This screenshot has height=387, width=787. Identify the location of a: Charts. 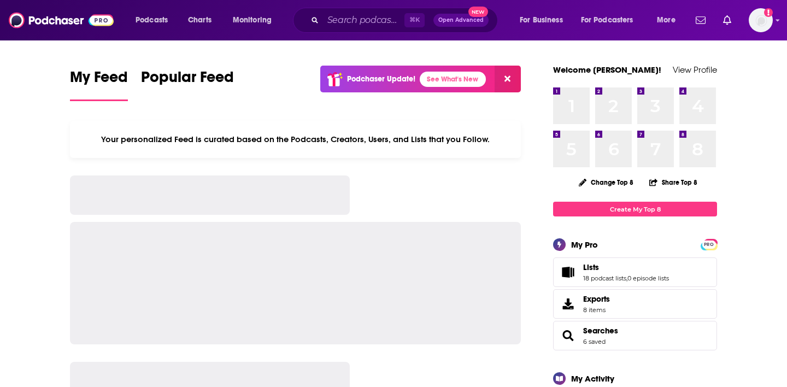
(200, 20).